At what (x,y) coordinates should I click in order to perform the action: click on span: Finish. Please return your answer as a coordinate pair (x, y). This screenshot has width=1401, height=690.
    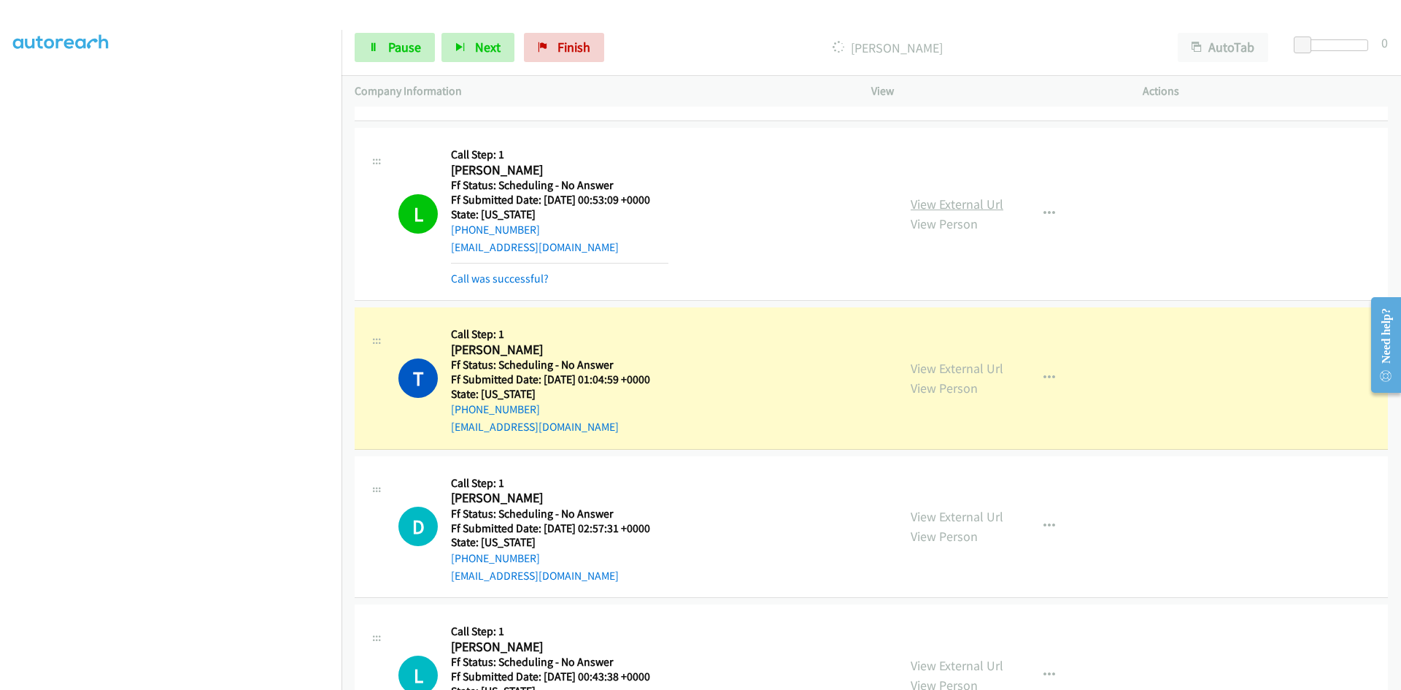
    Looking at the image, I should click on (574, 47).